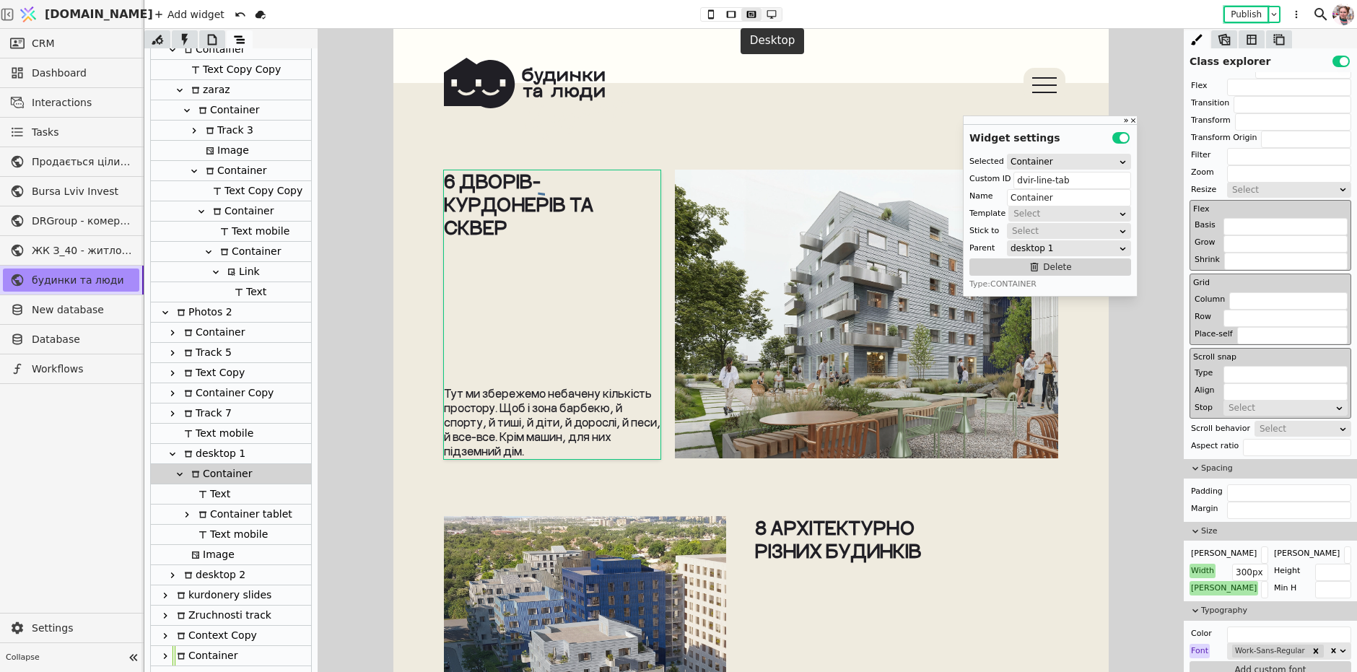  I want to click on span: Typography, so click(1277, 611).